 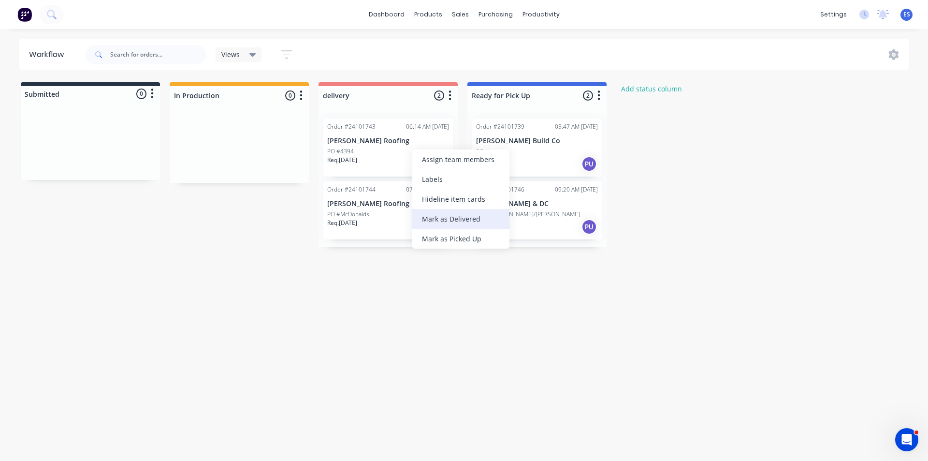 I want to click on div: Mark as Delivered, so click(x=461, y=219).